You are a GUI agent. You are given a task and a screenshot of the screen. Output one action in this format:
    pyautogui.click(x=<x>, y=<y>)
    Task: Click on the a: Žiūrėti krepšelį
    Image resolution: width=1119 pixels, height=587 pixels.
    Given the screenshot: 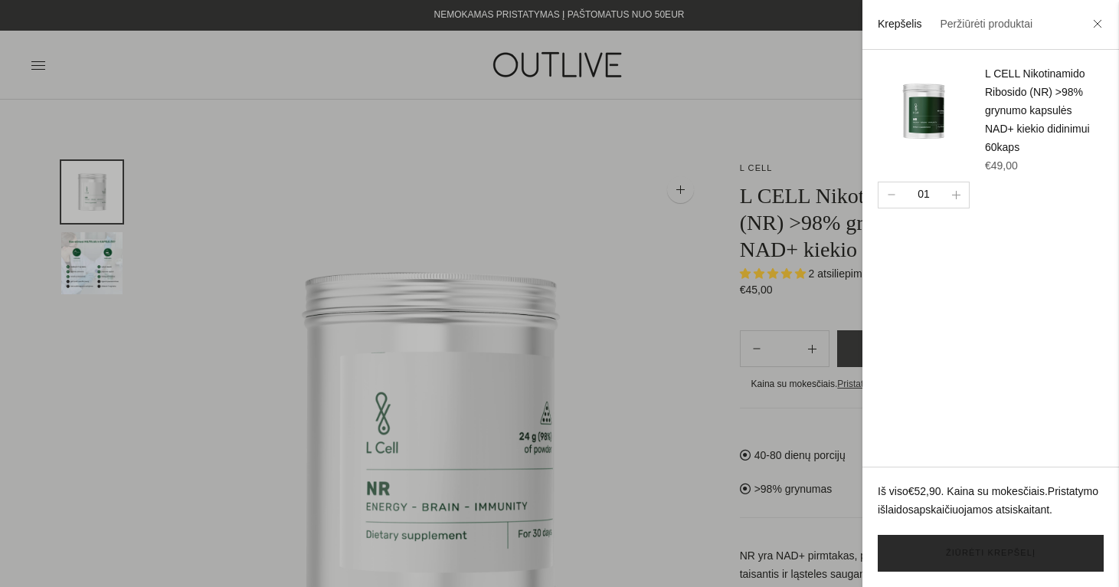 What is the action you would take?
    pyautogui.click(x=990, y=553)
    